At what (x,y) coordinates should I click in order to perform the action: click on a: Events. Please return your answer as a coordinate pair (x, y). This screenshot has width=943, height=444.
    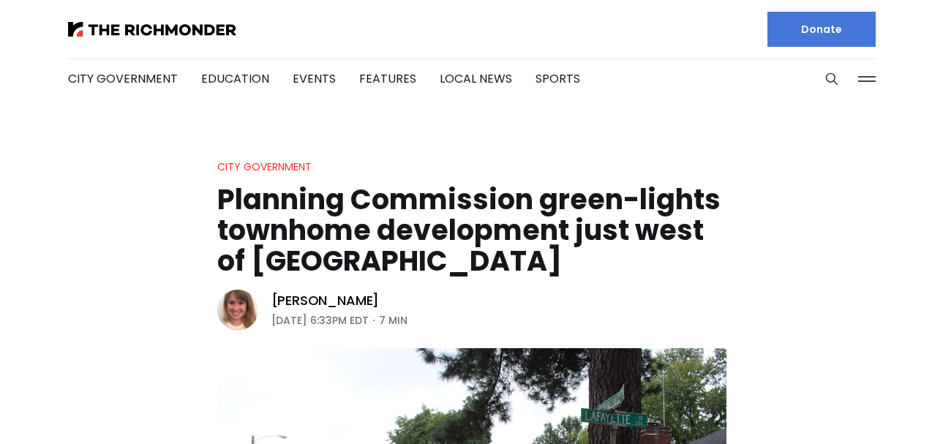
    Looking at the image, I should click on (314, 78).